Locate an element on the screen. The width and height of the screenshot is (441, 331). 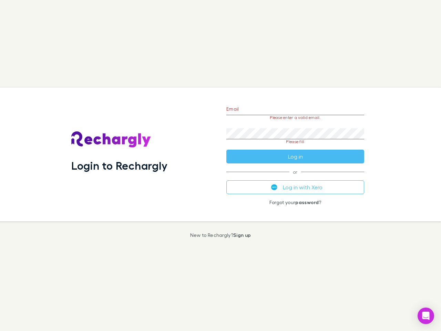
p: New to Rechargly? is located at coordinates (220, 235).